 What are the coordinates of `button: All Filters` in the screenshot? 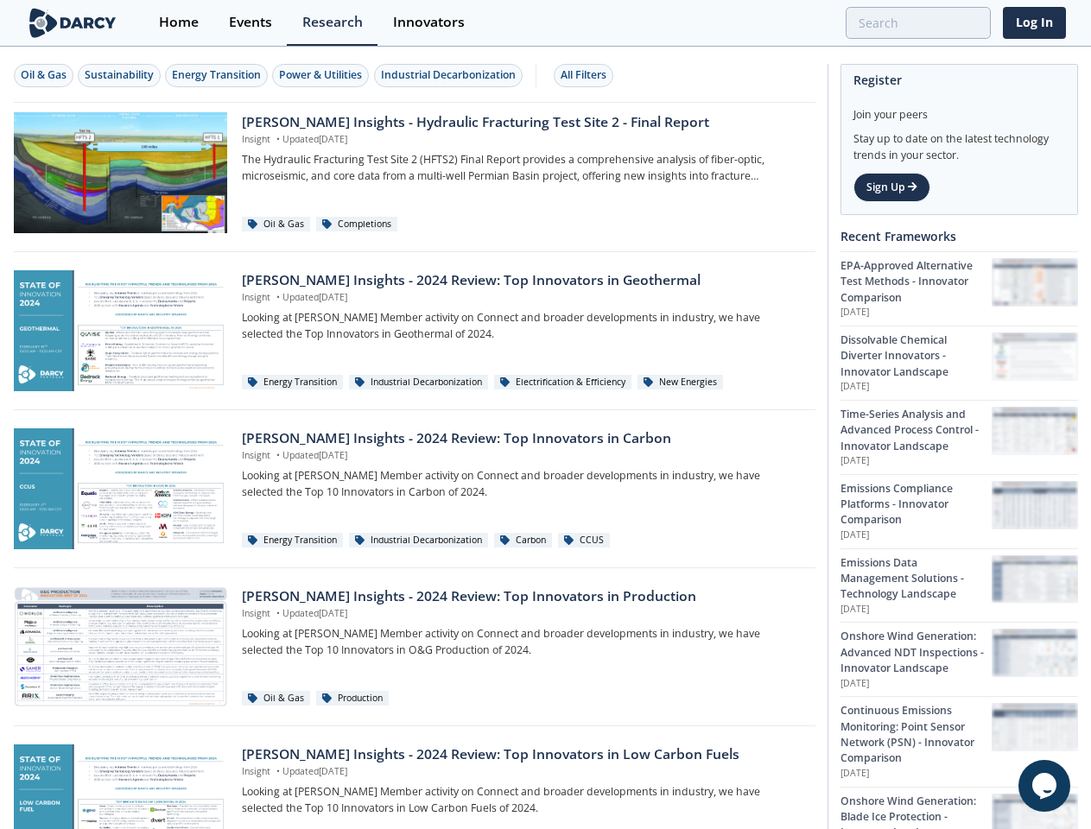 It's located at (583, 75).